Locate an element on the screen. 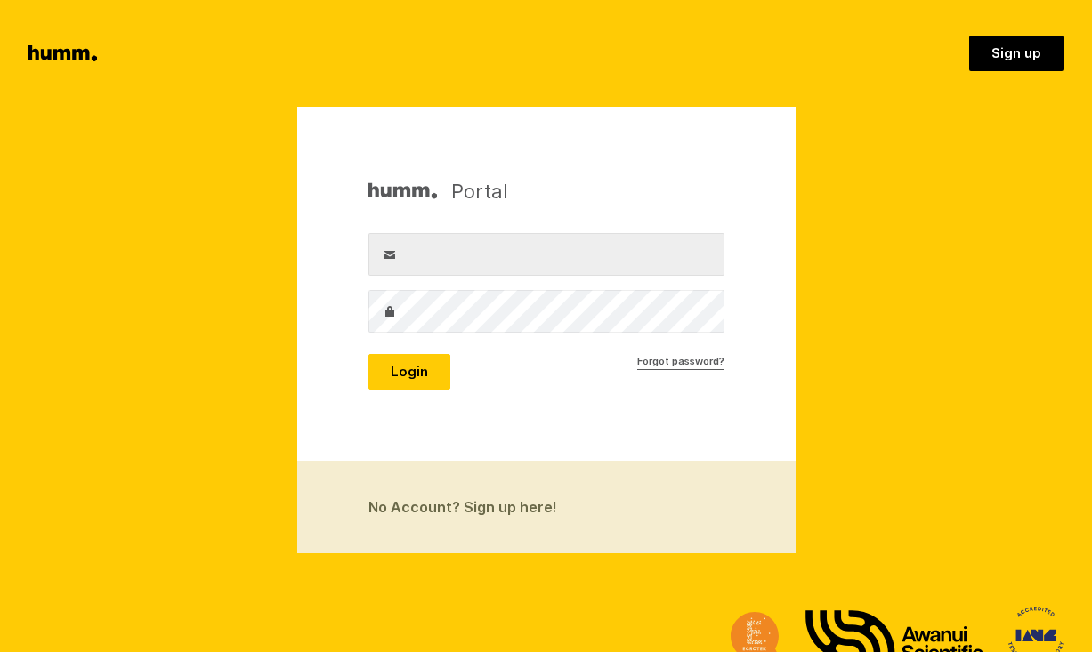 The image size is (1092, 652). button: Login is located at coordinates (409, 372).